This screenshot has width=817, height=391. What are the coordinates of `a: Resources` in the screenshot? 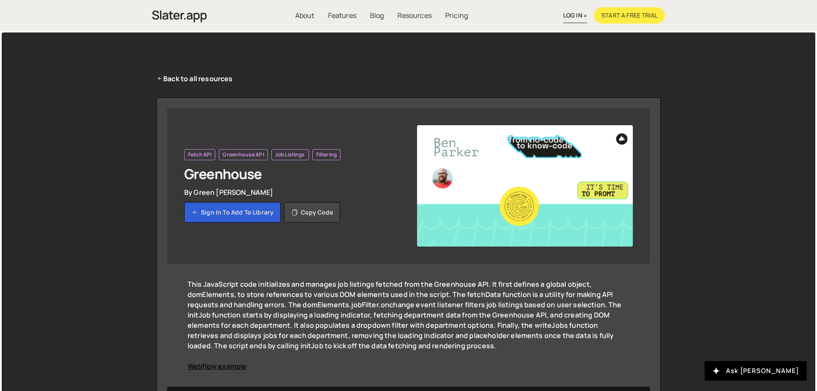 It's located at (414, 15).